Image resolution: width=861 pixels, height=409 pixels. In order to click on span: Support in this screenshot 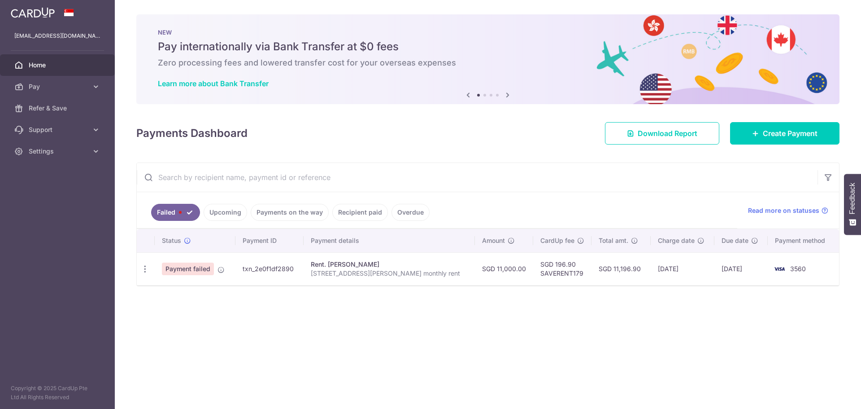, I will do `click(58, 130)`.